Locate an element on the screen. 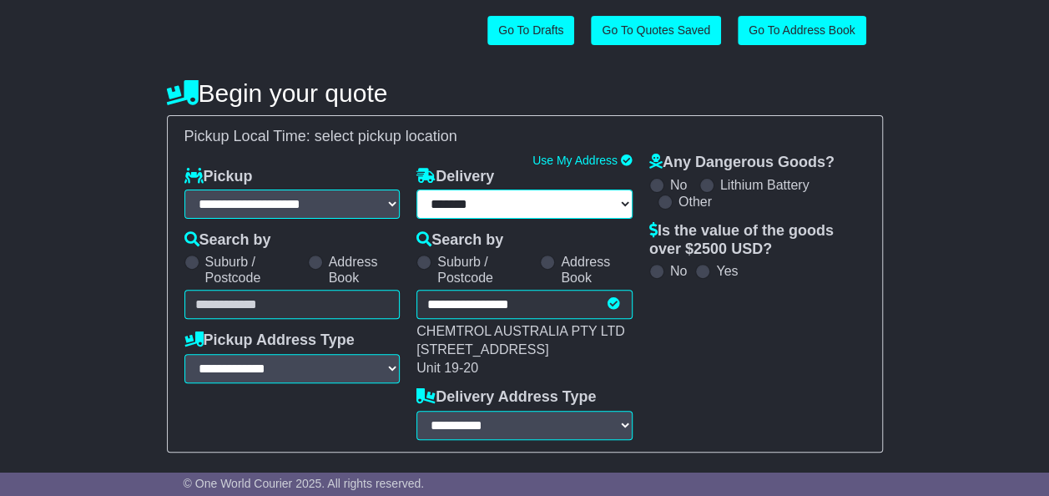  span: Unit 19-20 is located at coordinates (447, 367).